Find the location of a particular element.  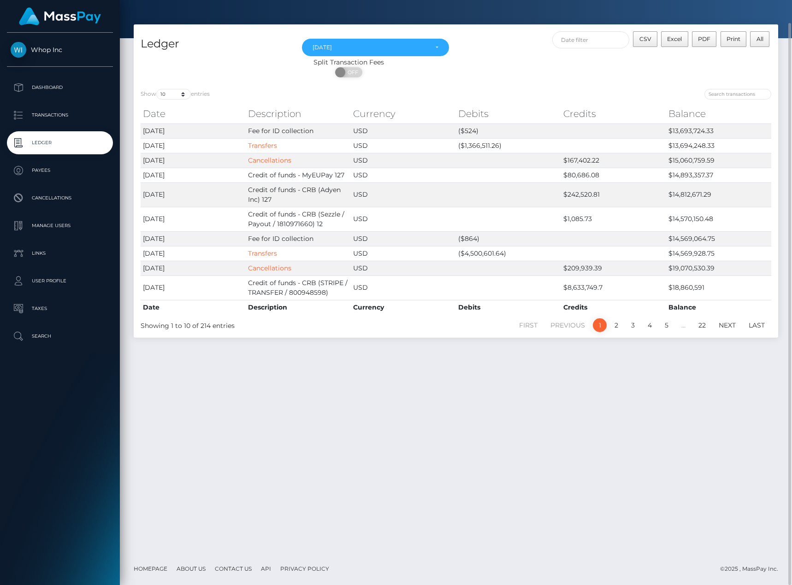

td: ($4,500,601.64) is located at coordinates (508, 253).